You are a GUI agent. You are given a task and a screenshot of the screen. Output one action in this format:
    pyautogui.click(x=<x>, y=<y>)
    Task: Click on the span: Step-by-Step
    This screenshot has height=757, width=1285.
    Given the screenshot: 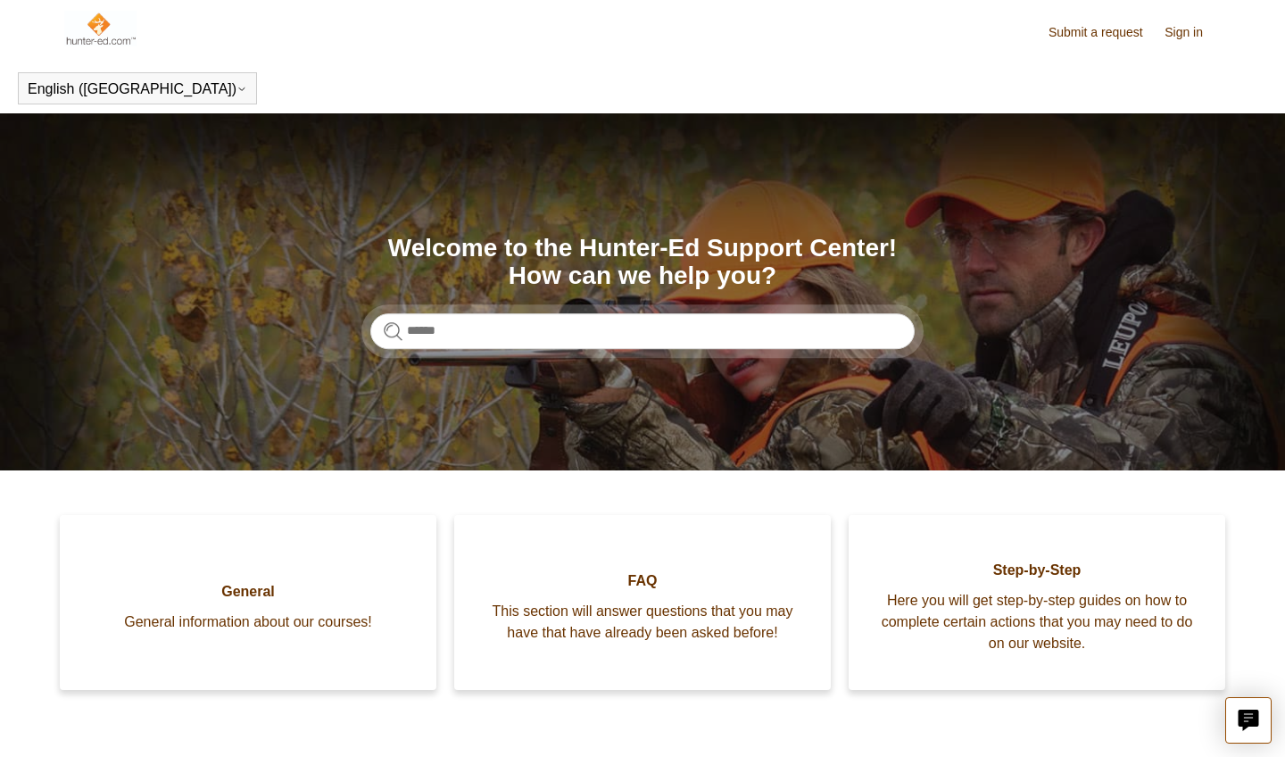 What is the action you would take?
    pyautogui.click(x=1037, y=570)
    